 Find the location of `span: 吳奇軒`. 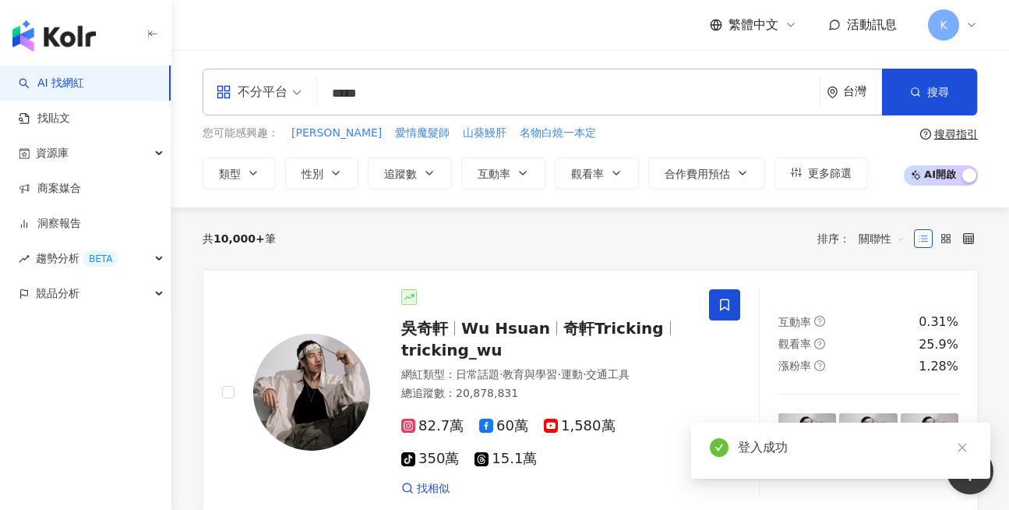

span: 吳奇軒 is located at coordinates (425, 328).